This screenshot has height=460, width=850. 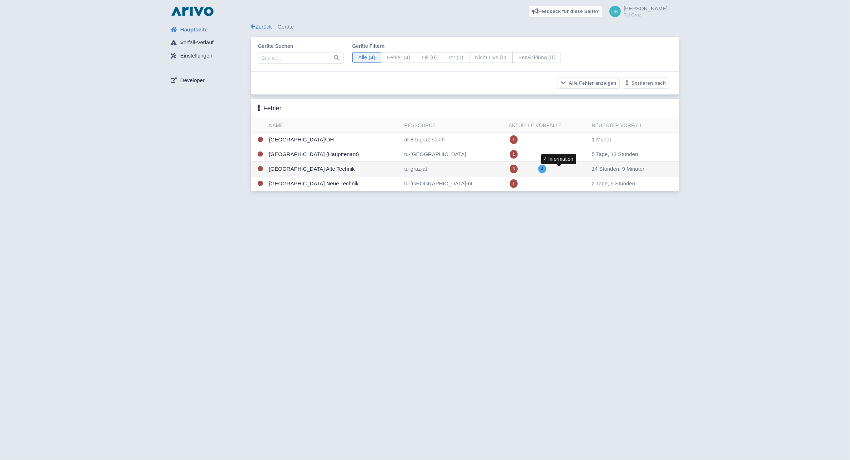 What do you see at coordinates (208, 43) in the screenshot?
I see `a: Vorfall-Verlauf` at bounding box center [208, 43].